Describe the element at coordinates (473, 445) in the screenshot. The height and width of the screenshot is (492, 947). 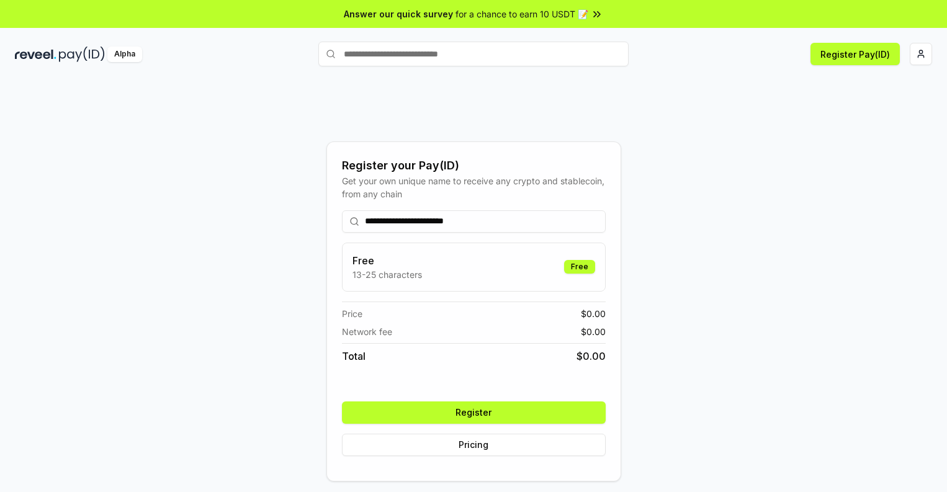
I see `button: Pricing` at that location.